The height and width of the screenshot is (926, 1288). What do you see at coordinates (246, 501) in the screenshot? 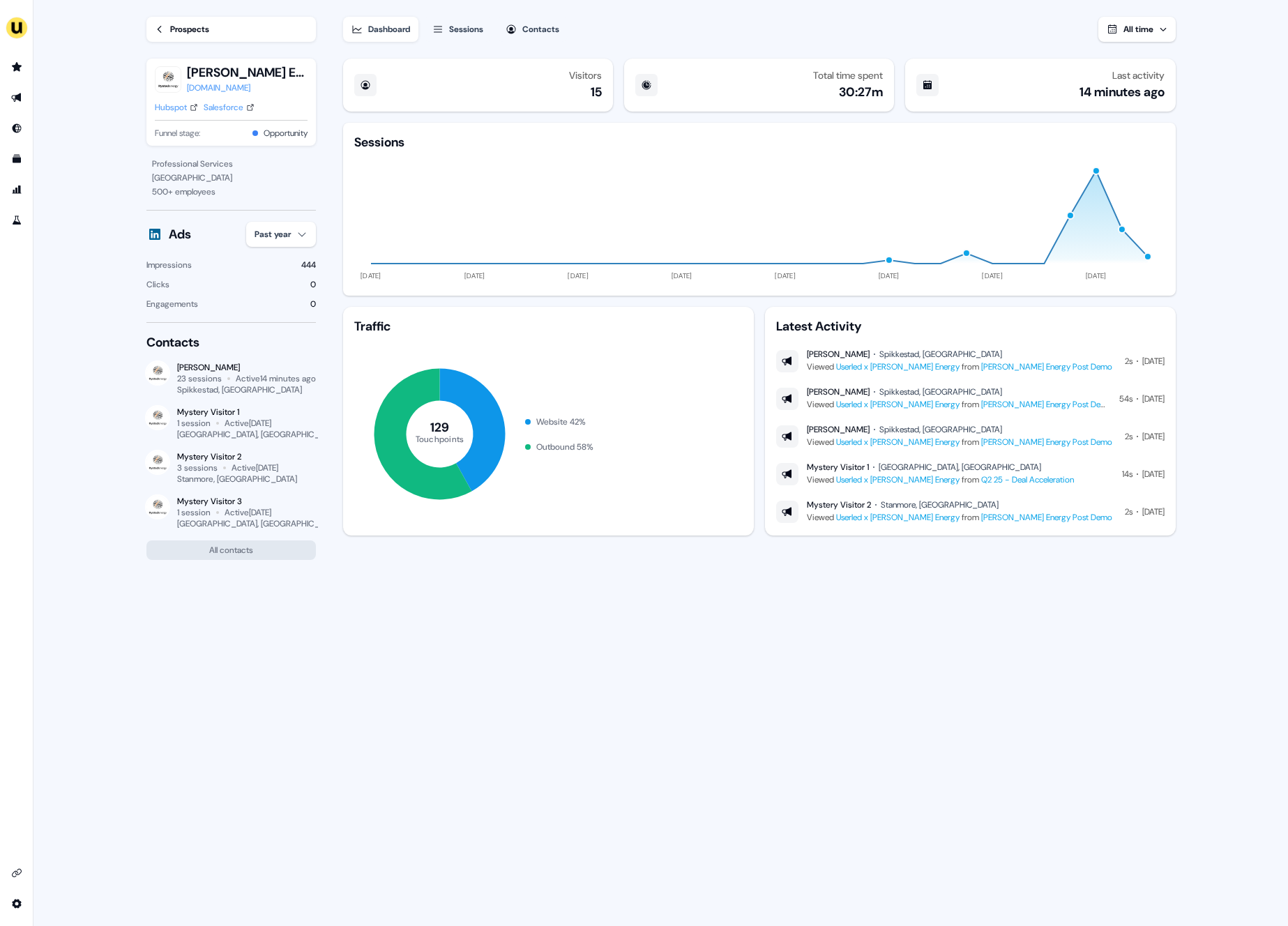
I see `div: Mystery Visitor 3` at bounding box center [246, 501].